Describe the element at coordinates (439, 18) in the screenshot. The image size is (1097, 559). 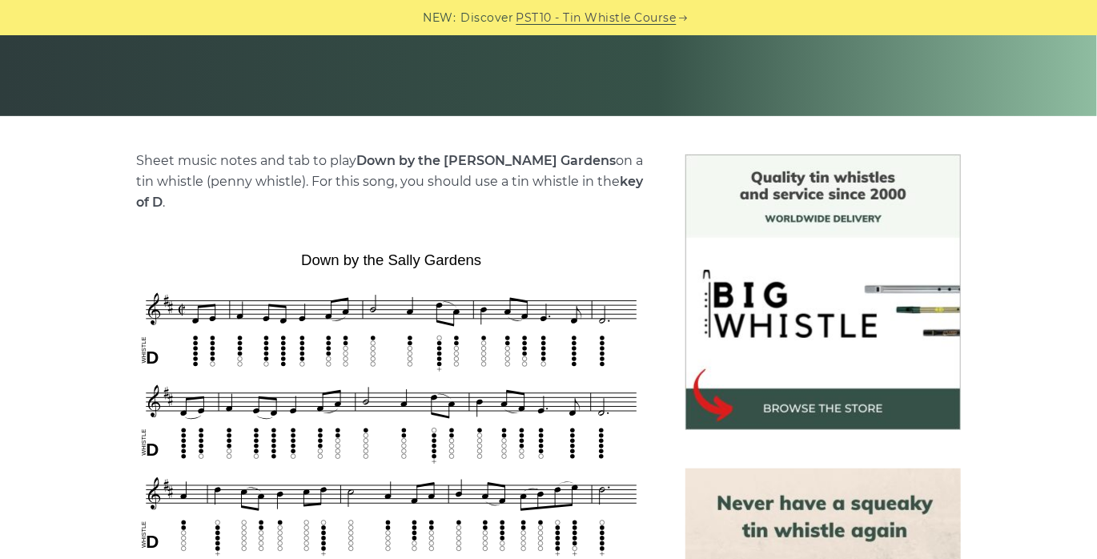
I see `span: NEW:` at that location.